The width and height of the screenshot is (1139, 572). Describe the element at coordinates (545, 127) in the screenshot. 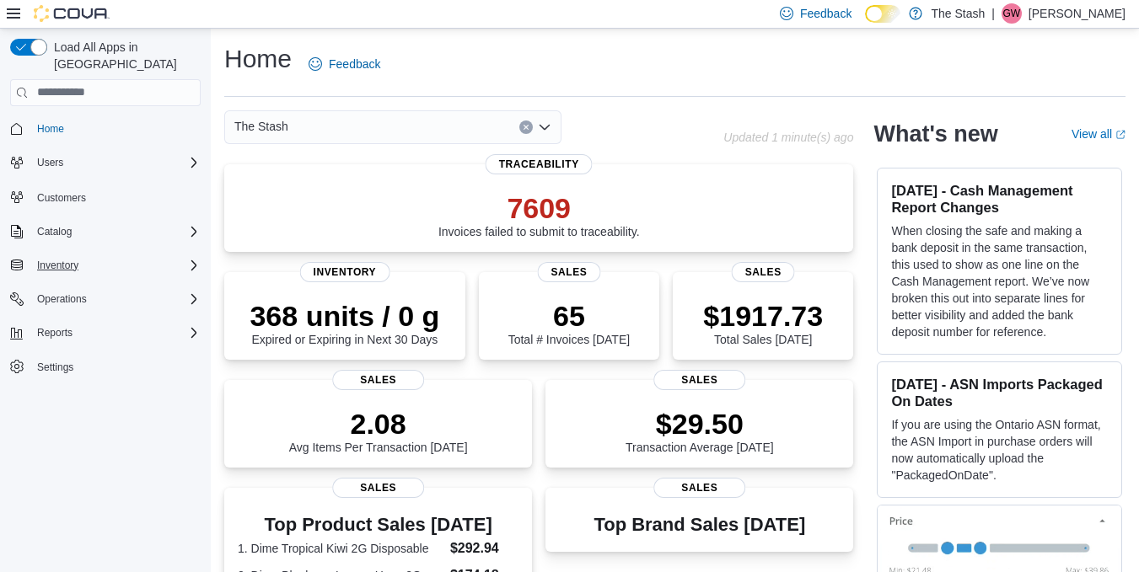

I see `button: Open list of options` at that location.